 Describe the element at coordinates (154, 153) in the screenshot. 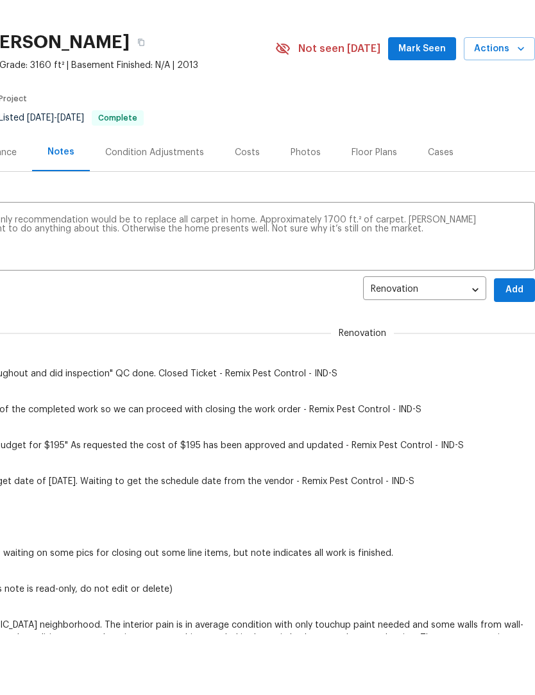

I see `div: Condition Adjustments` at that location.